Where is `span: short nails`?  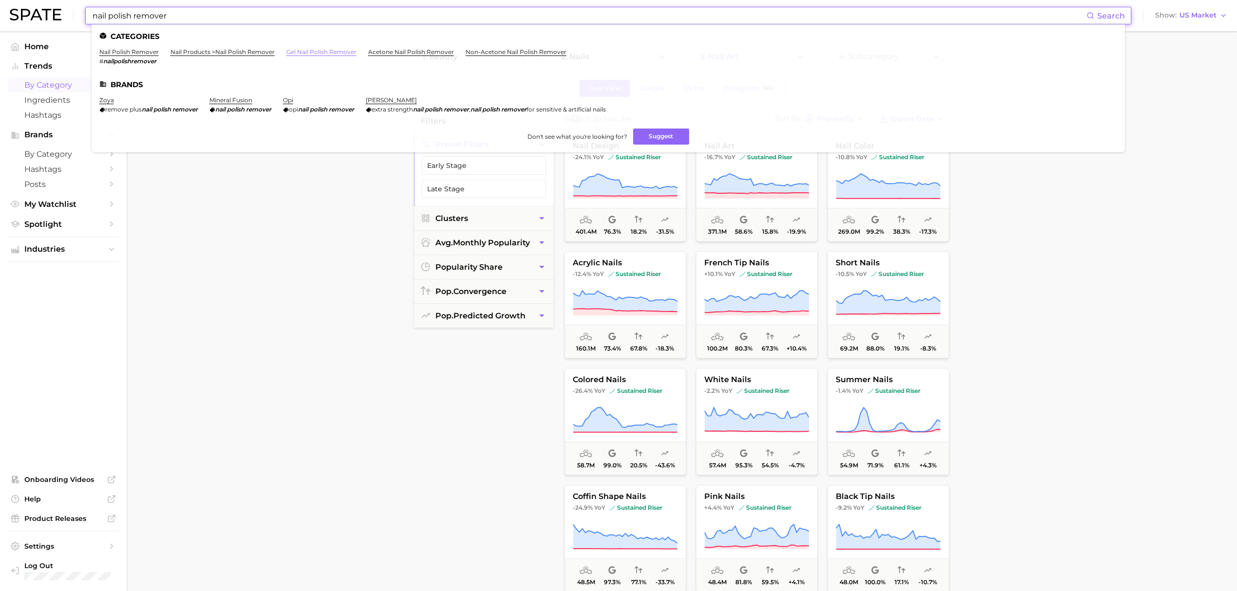 span: short nails is located at coordinates (888, 263).